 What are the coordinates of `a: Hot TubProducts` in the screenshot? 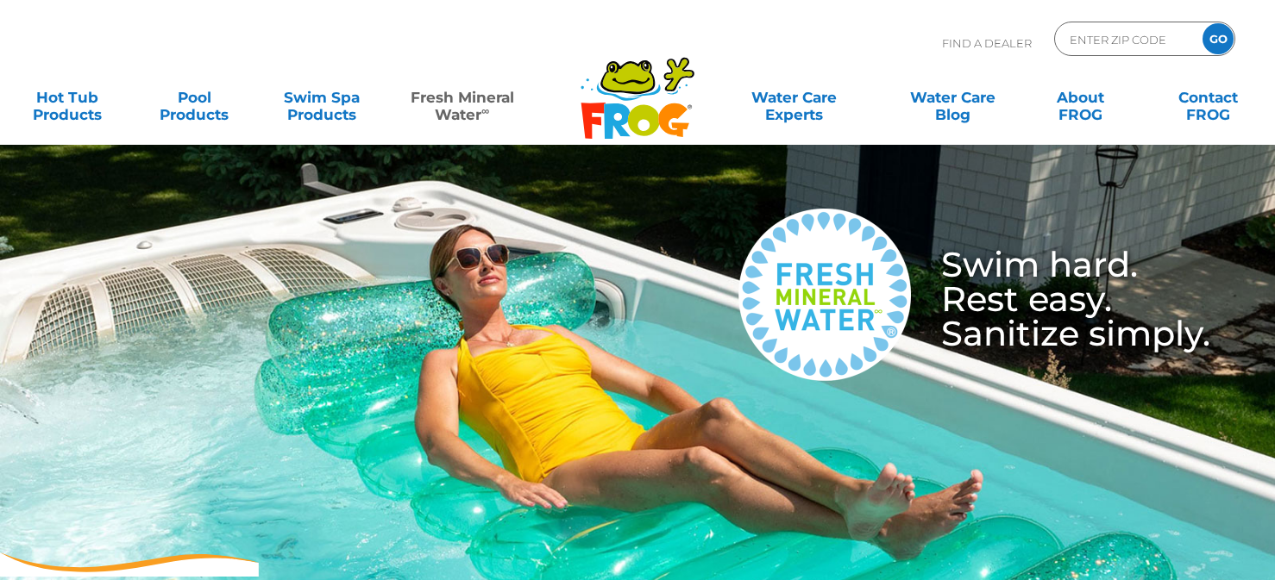 It's located at (66, 97).